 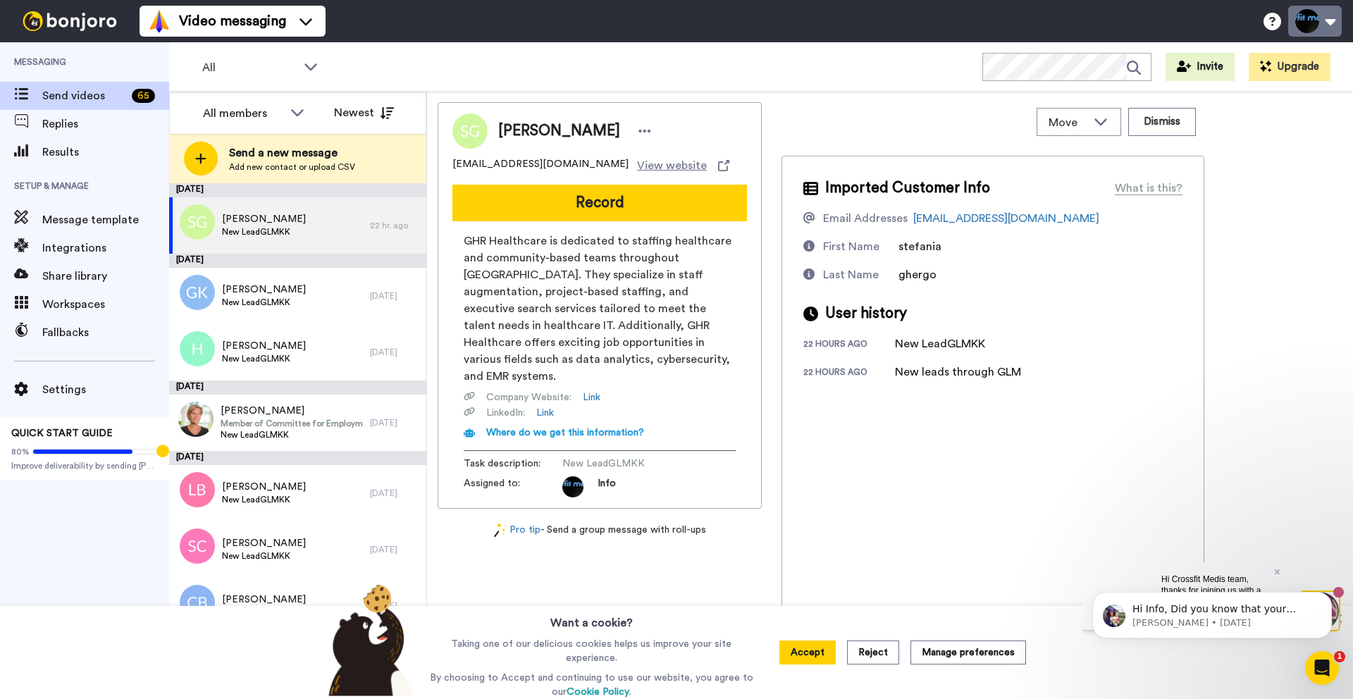 I want to click on span: Replies, so click(x=106, y=124).